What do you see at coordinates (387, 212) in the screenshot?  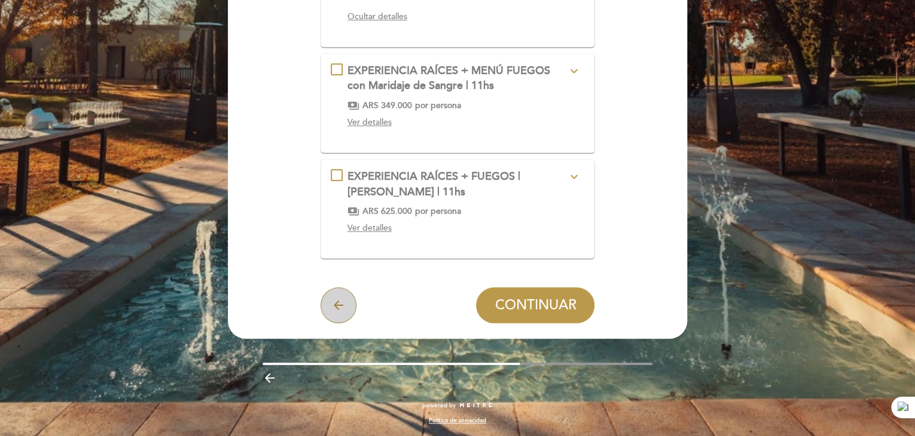 I see `span: ARS 625.000` at bounding box center [387, 212].